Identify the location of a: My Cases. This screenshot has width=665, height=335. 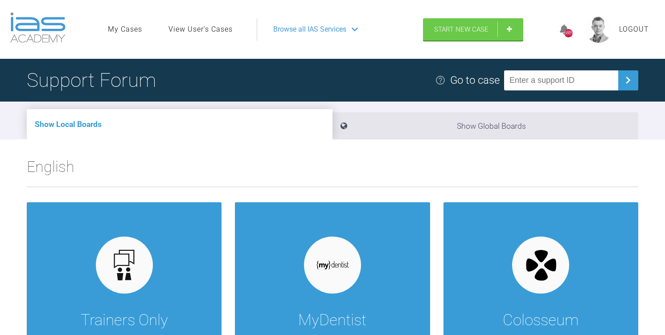
(125, 29).